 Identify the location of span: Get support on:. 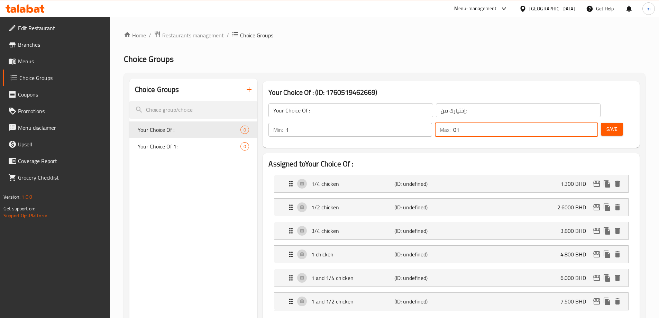
(19, 209).